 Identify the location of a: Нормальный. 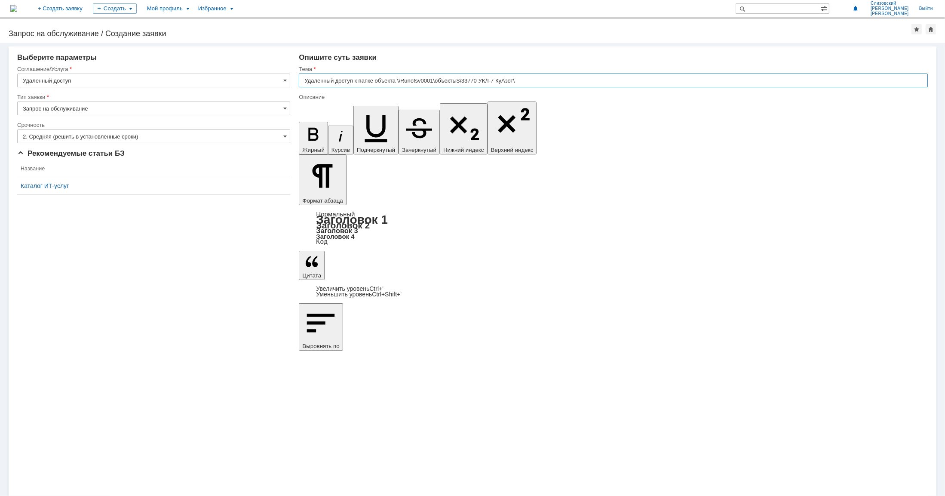
(335, 214).